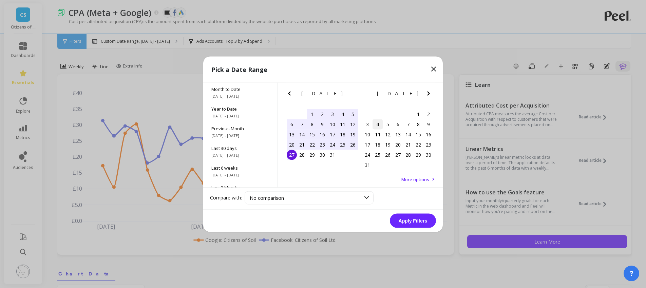 The height and width of the screenshot is (288, 646). What do you see at coordinates (240, 89) in the screenshot?
I see `span: Month to Date` at bounding box center [240, 89].